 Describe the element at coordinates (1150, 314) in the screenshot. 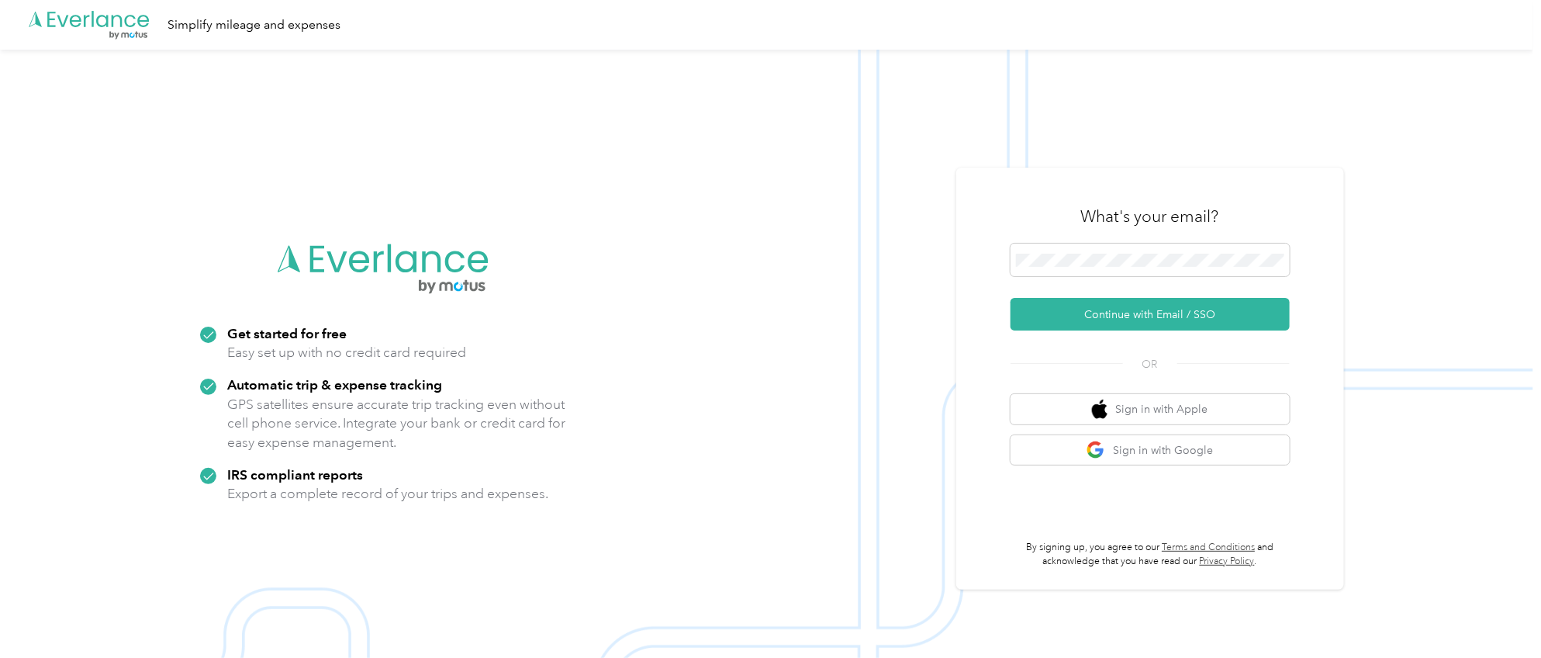

I see `button: Continue with Email / SSO` at that location.